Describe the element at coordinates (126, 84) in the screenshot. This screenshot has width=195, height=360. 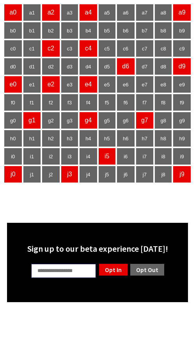
I see `td: e6` at that location.